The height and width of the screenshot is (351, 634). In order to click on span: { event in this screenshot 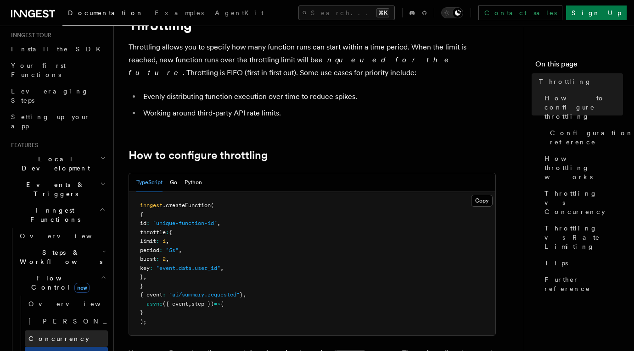, I will do `click(151, 295)`.